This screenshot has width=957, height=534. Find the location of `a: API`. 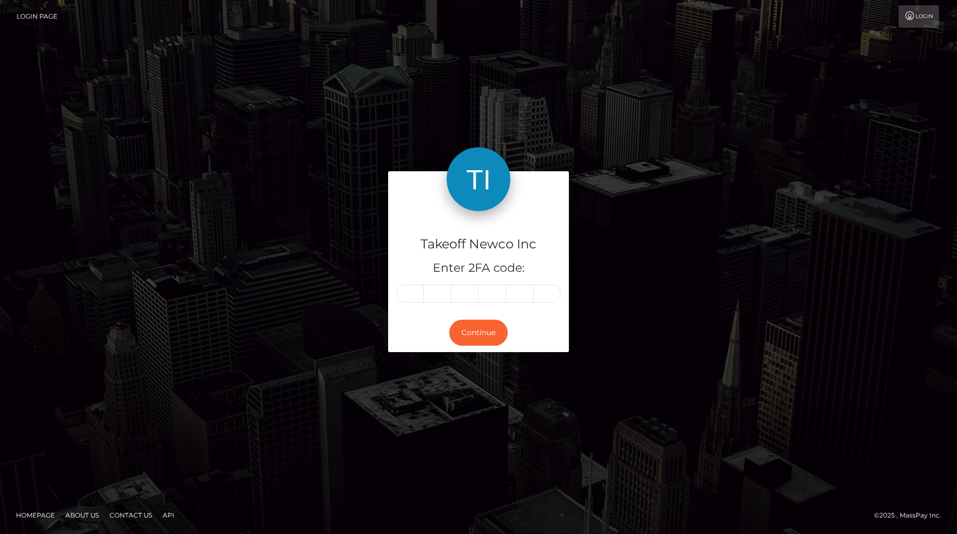

a: API is located at coordinates (168, 514).